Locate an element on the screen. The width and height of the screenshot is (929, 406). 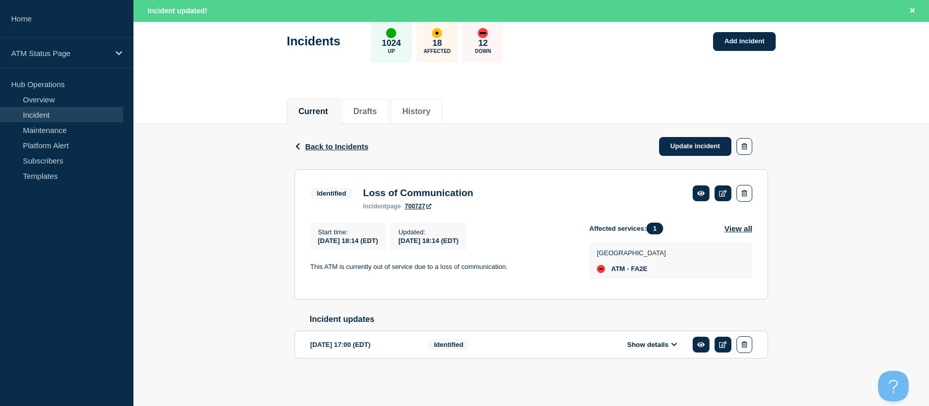
span: incident is located at coordinates (375, 206).